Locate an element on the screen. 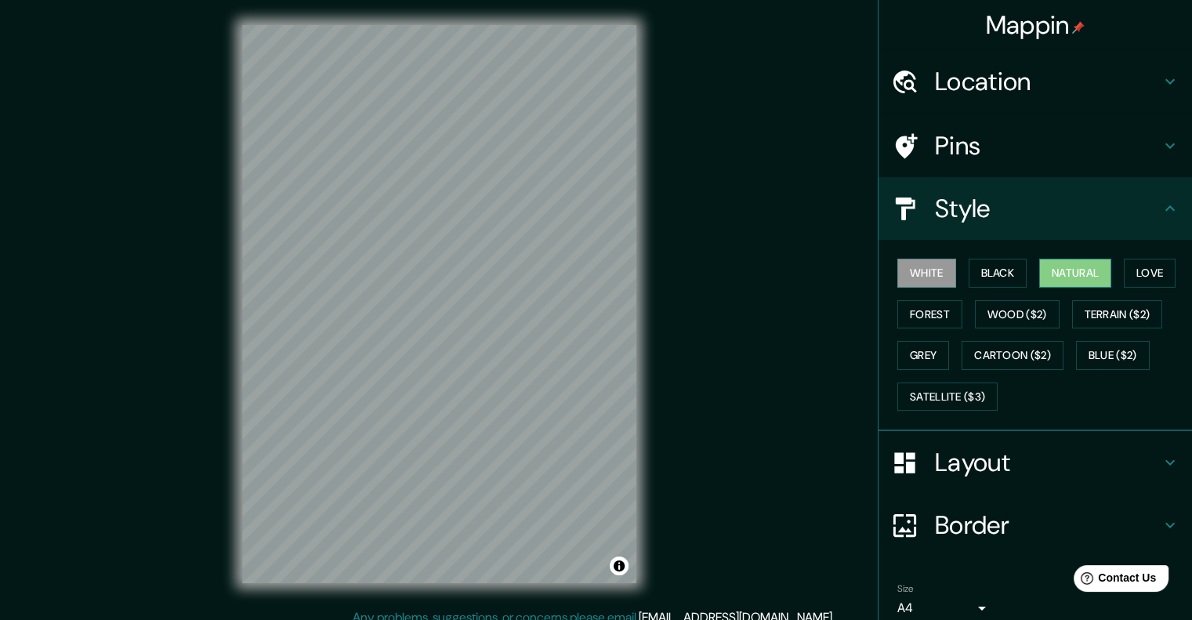  button: Terrain ($2) is located at coordinates (1118, 314).